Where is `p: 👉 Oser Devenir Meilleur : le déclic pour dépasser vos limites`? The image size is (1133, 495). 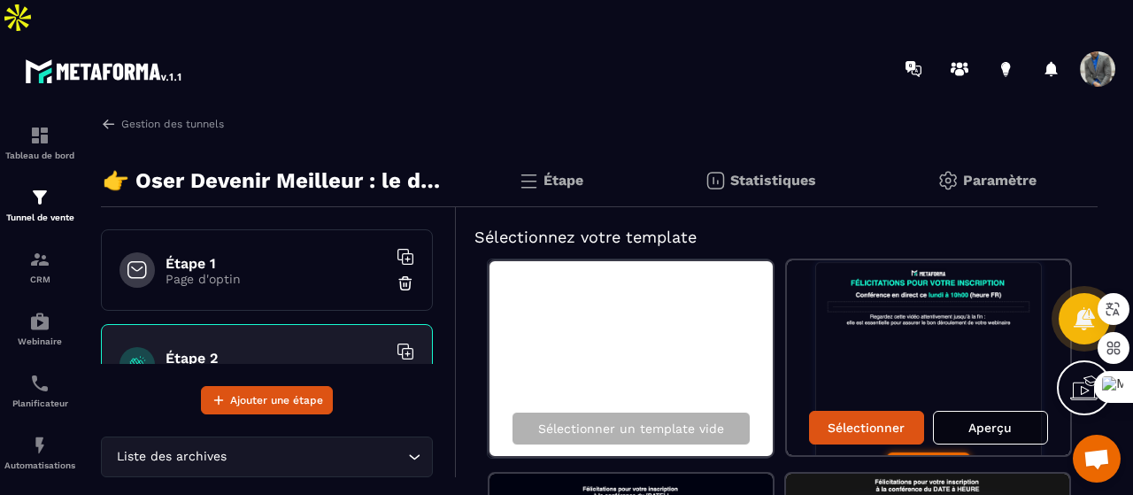 p: 👉 Oser Devenir Meilleur : le déclic pour dépasser vos limites is located at coordinates (273, 181).